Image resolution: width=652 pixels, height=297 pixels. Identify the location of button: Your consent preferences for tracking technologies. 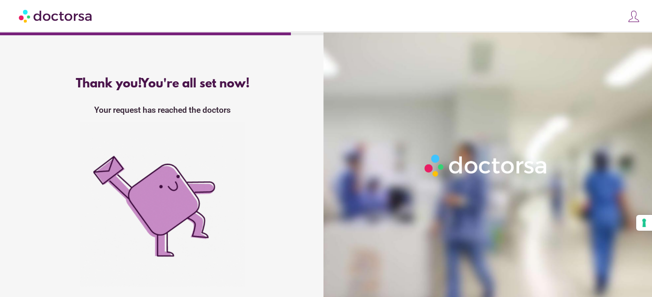
(644, 223).